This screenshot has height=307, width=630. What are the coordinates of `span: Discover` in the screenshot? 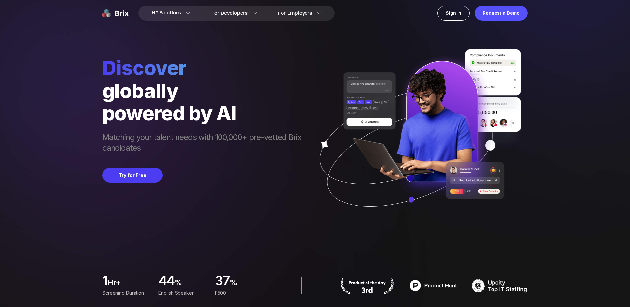 It's located at (205, 68).